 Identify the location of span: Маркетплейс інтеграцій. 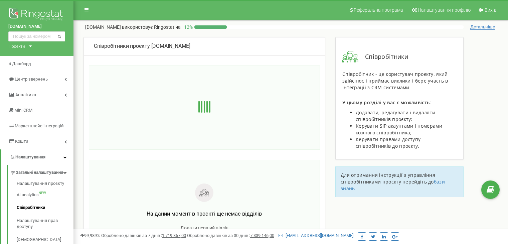
(39, 125).